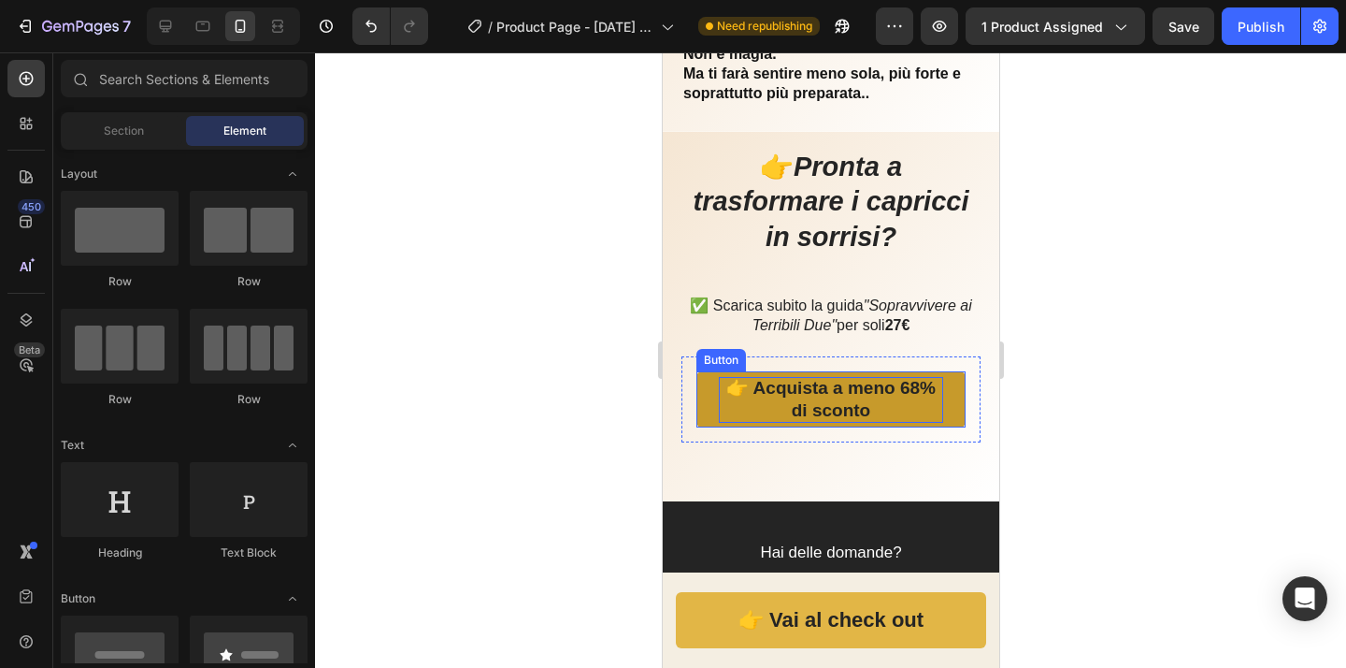 The height and width of the screenshot is (668, 1346). I want to click on div: 450, so click(31, 207).